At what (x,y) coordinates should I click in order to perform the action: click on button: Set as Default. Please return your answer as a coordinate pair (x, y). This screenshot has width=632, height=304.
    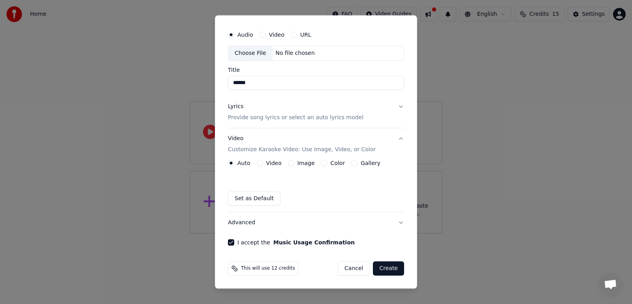
    Looking at the image, I should click on (254, 199).